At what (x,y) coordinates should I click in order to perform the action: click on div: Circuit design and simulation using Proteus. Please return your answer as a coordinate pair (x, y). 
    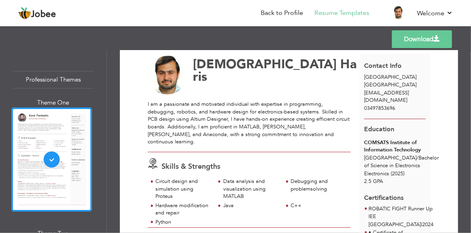
    Looking at the image, I should click on (183, 189).